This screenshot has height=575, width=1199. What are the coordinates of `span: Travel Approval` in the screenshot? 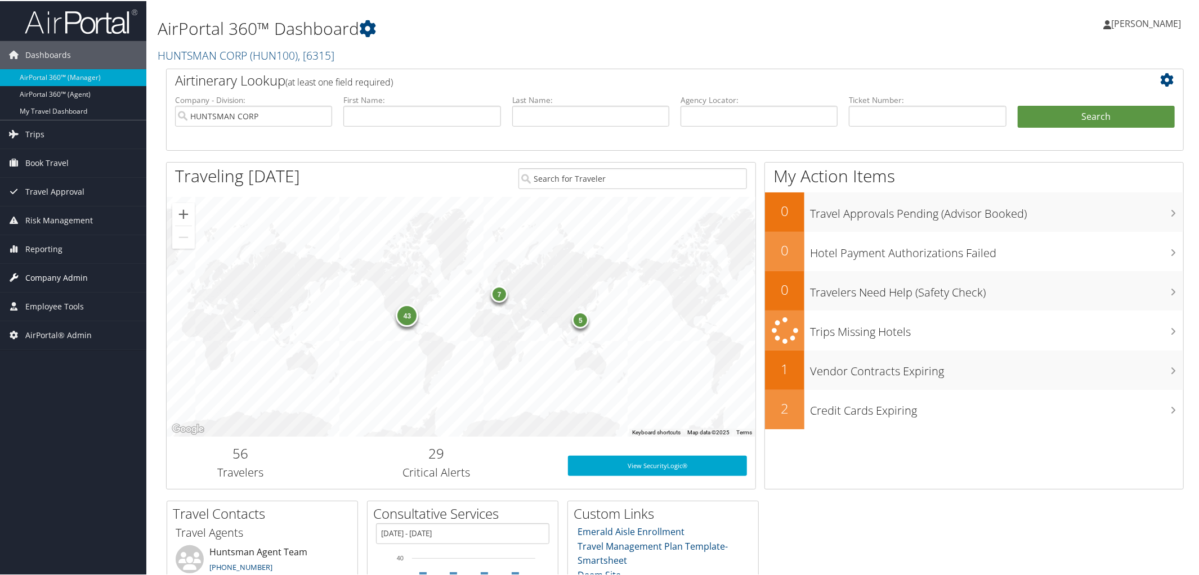 It's located at (55, 191).